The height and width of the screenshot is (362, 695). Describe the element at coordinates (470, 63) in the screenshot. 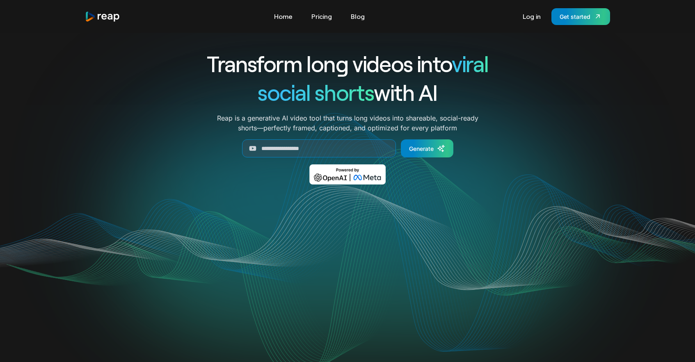

I see `span: viral` at that location.